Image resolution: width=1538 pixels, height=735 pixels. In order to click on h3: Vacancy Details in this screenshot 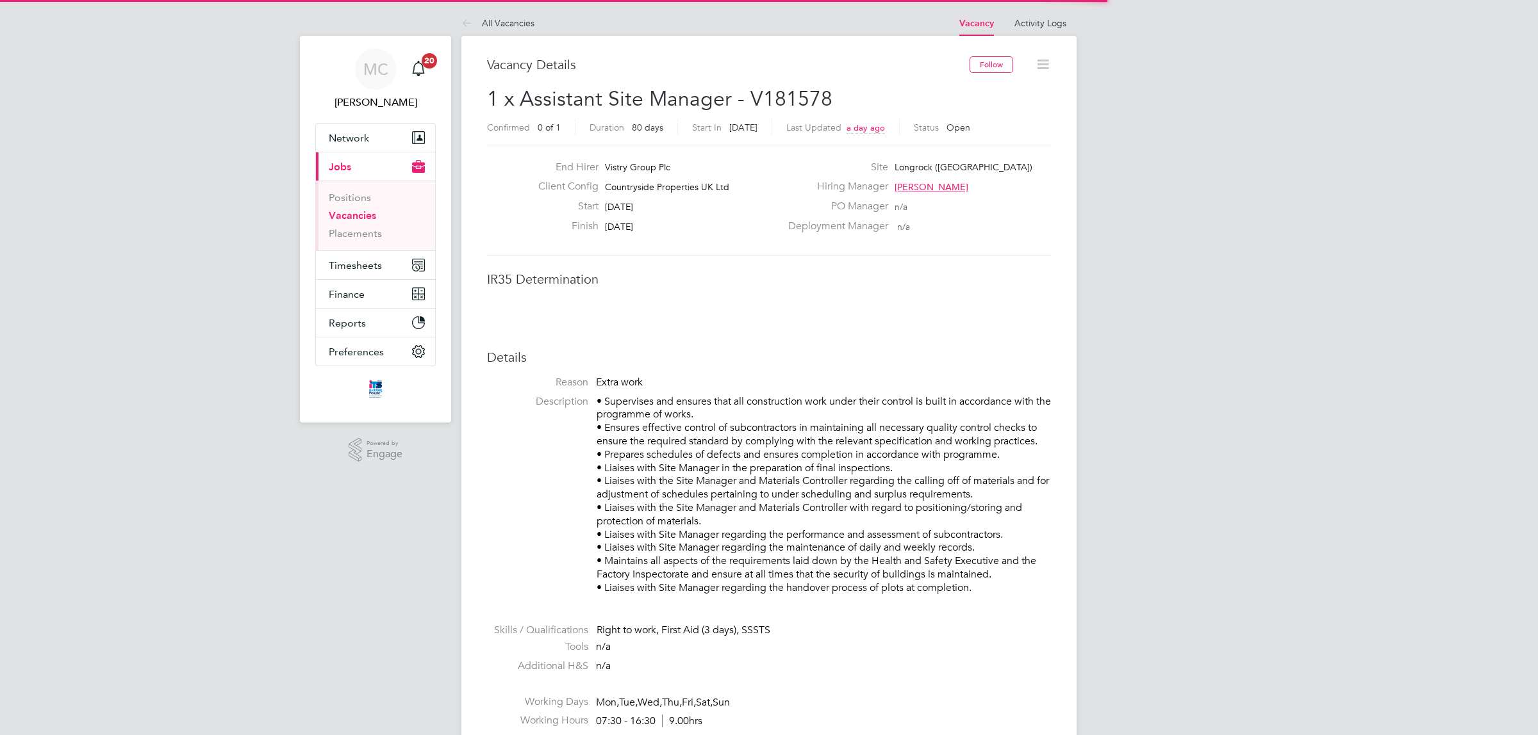, I will do `click(728, 65)`.